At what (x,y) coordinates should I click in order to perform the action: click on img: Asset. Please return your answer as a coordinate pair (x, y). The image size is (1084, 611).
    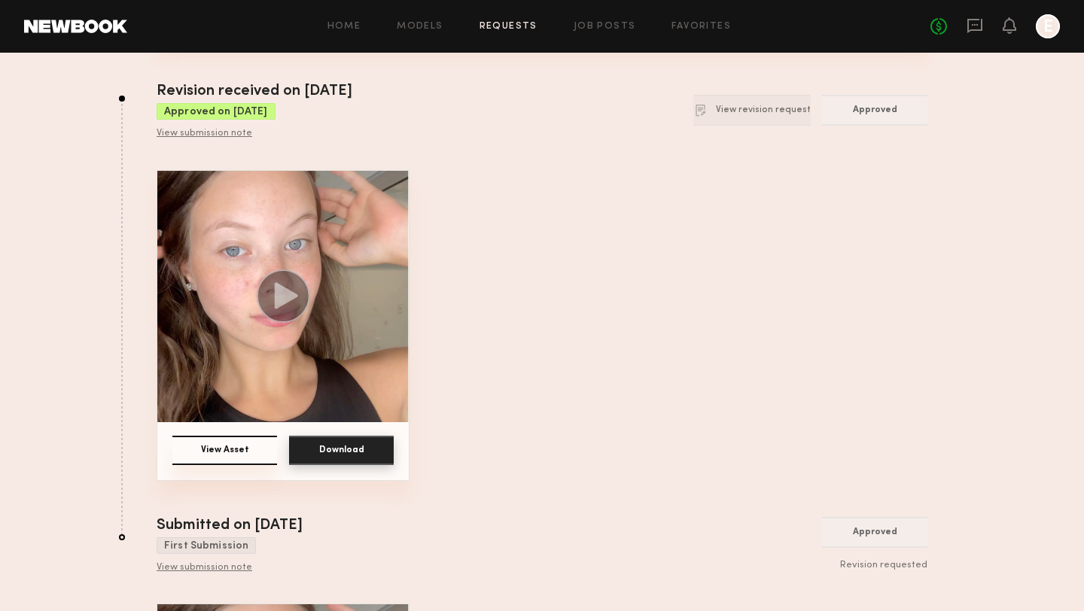
    Looking at the image, I should click on (283, 297).